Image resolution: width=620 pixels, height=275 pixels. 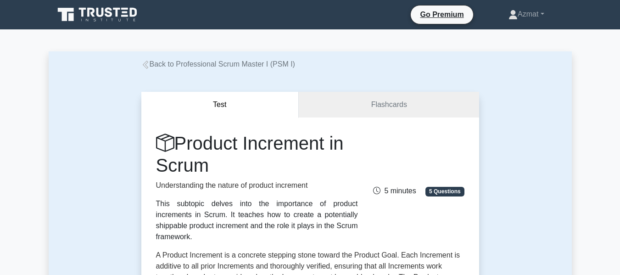 I want to click on a: Flashcards, so click(x=388, y=105).